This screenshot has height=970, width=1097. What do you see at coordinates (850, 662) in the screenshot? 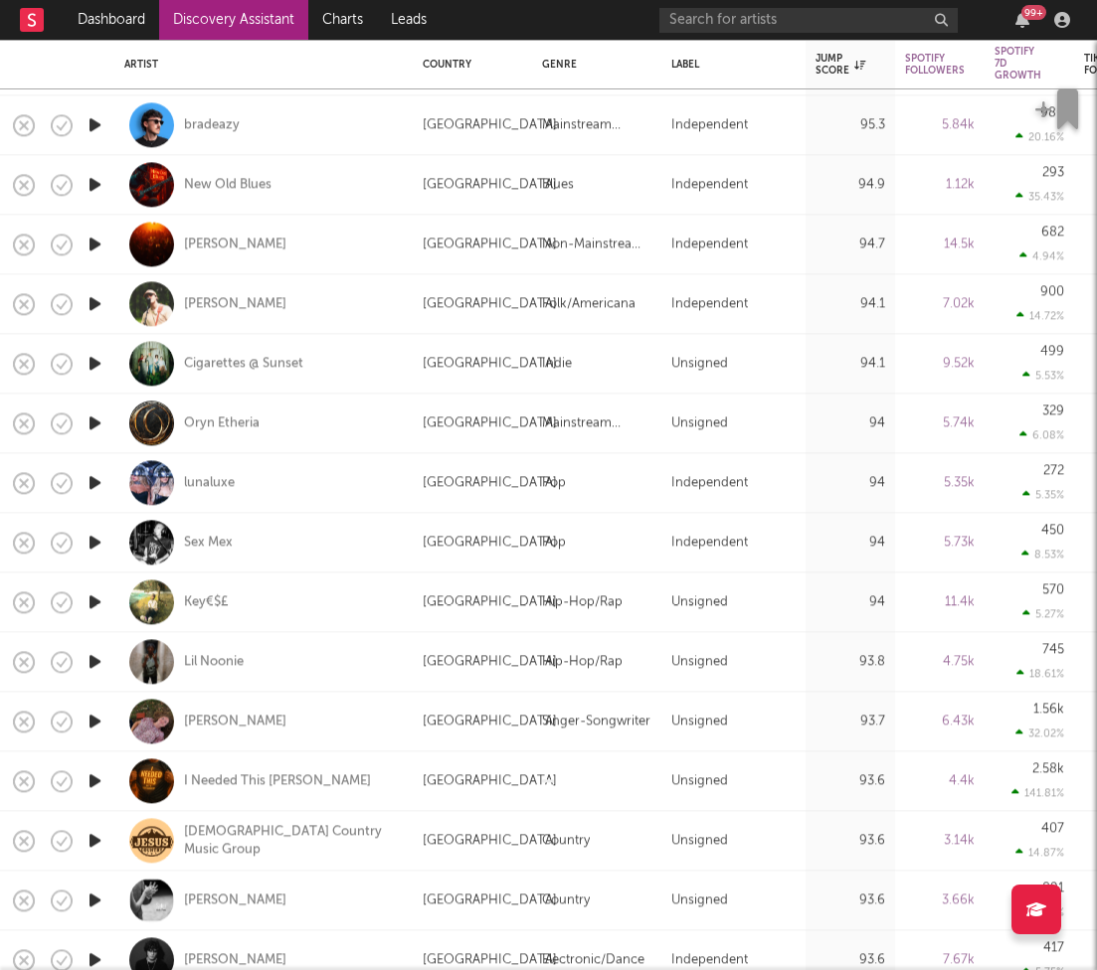
I see `div: 93.8` at bounding box center [850, 662].